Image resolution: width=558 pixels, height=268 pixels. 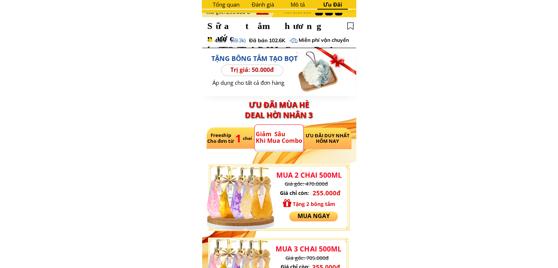 What do you see at coordinates (327, 184) in the screenshot?
I see `h3: Giá gốc: 470.000đ` at bounding box center [327, 184].